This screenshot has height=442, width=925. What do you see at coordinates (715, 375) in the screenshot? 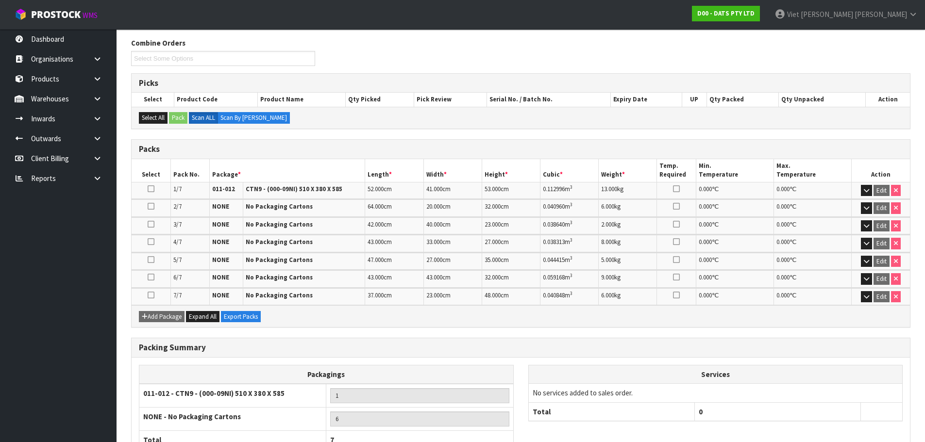
I see `th: Services` at bounding box center [715, 375].